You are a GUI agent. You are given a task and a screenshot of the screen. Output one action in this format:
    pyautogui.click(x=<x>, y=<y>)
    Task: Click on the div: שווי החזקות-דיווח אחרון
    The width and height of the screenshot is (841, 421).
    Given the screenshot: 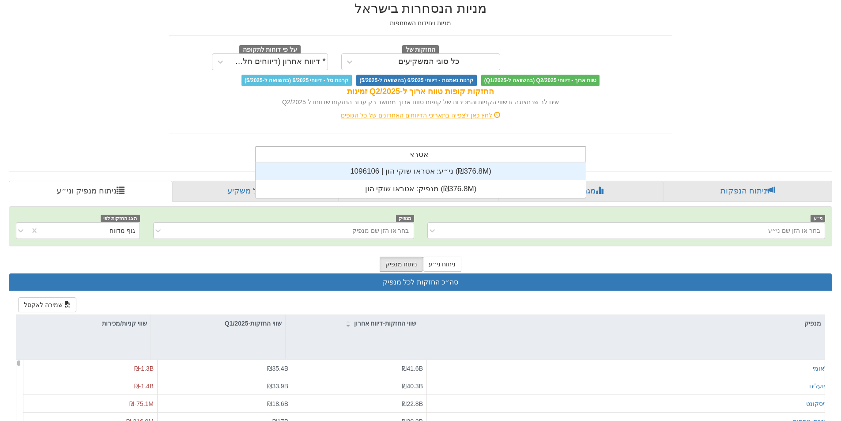 What is the action you would take?
    pyautogui.click(x=353, y=323)
    